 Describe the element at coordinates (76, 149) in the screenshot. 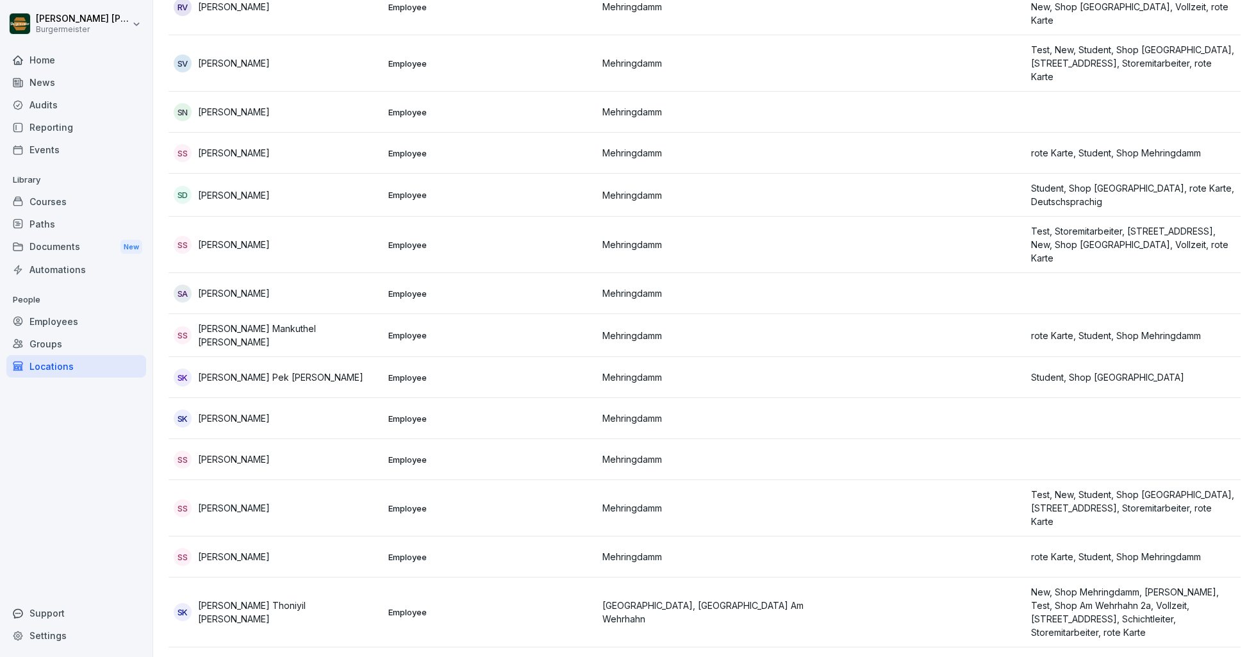

I see `a: Events` at that location.